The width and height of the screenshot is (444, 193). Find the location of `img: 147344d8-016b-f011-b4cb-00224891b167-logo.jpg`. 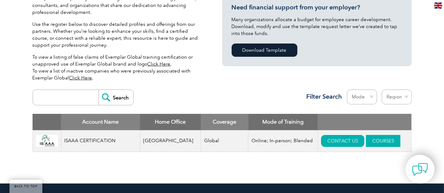

img: 147344d8-016b-f011-b4cb-00224891b167-logo.jpg is located at coordinates (47, 141).